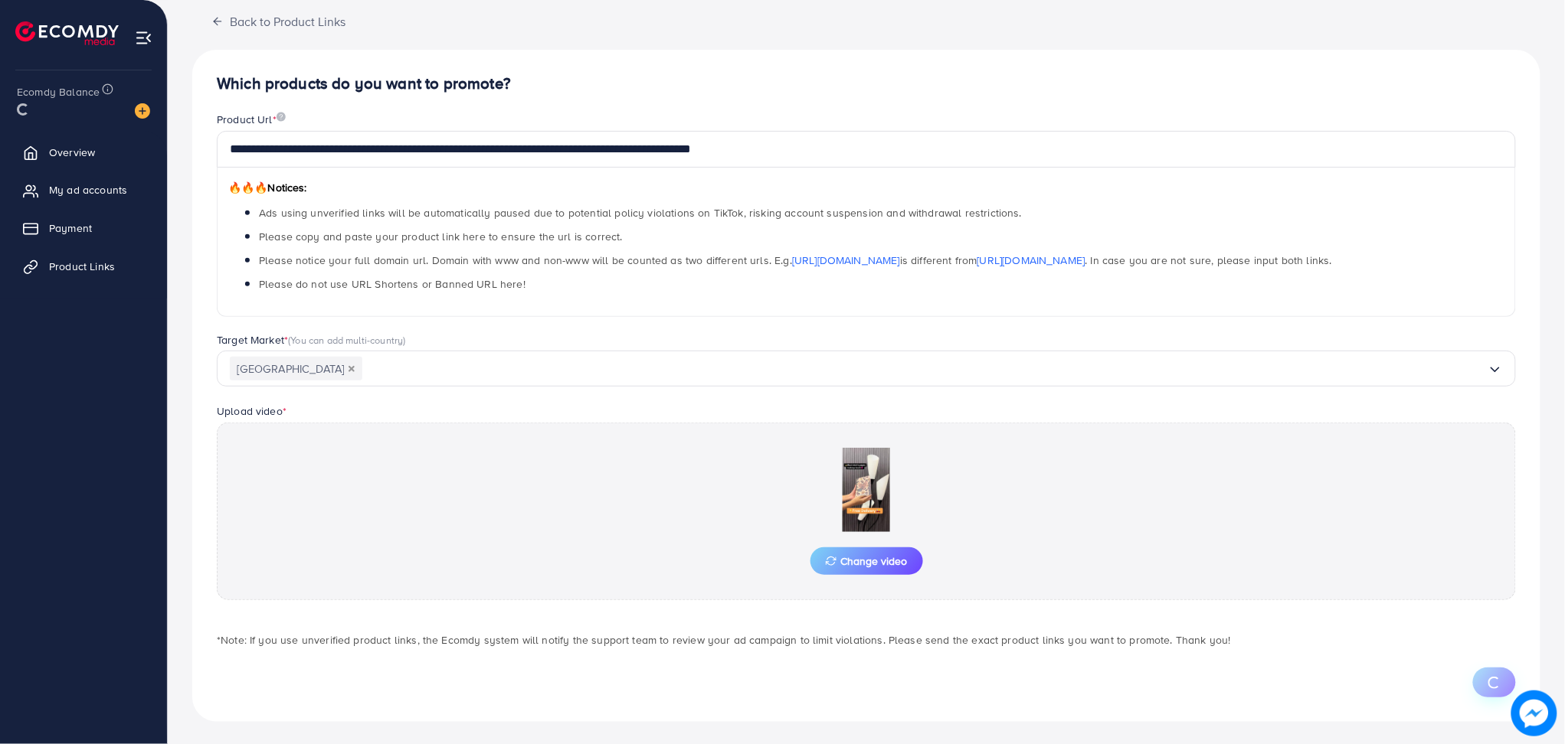 Image resolution: width=1565 pixels, height=744 pixels. What do you see at coordinates (866, 561) in the screenshot?
I see `button: Change video` at bounding box center [866, 561].